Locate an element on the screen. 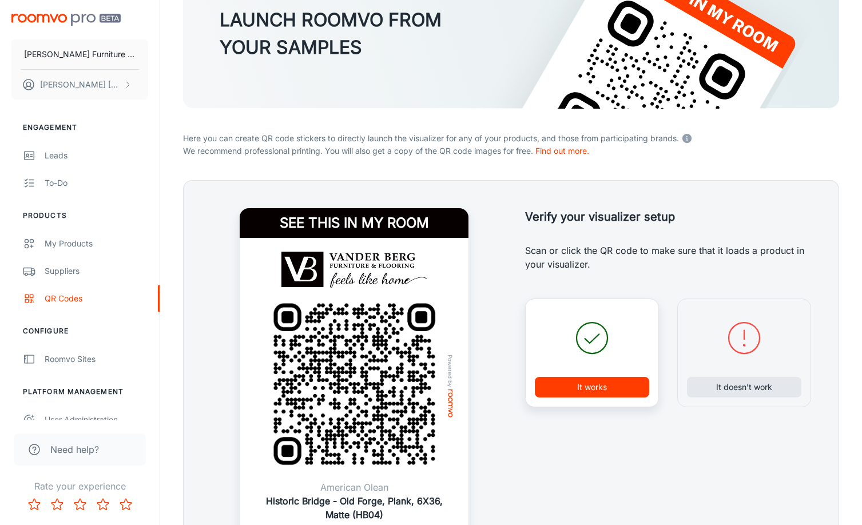 The image size is (862, 525). div: Roomvo Sites is located at coordinates (96, 359).